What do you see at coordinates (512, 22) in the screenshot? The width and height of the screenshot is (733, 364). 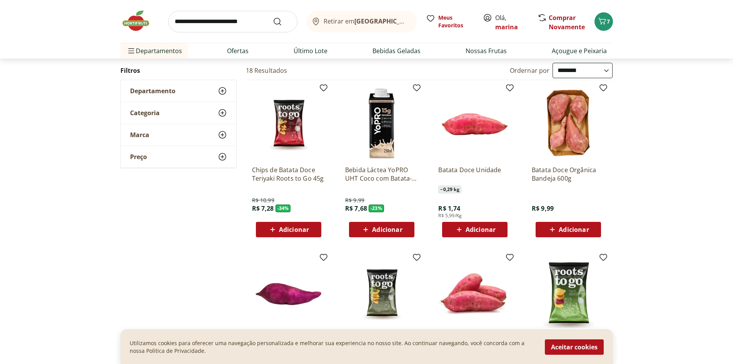 I see `span: Olá,` at bounding box center [512, 22].